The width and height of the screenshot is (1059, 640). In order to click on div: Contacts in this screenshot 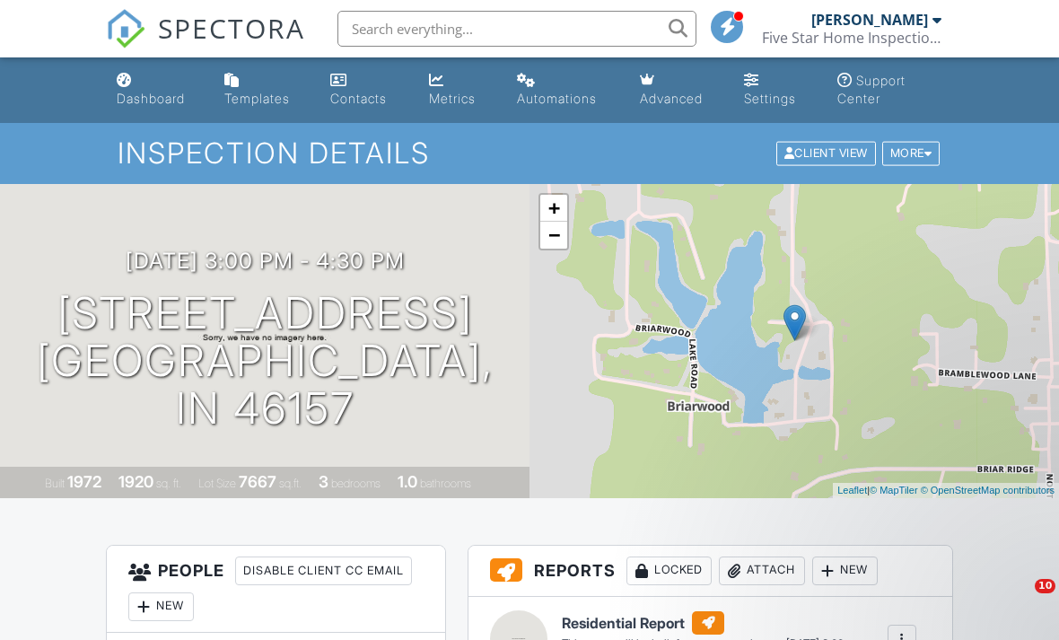, I will do `click(358, 98)`.